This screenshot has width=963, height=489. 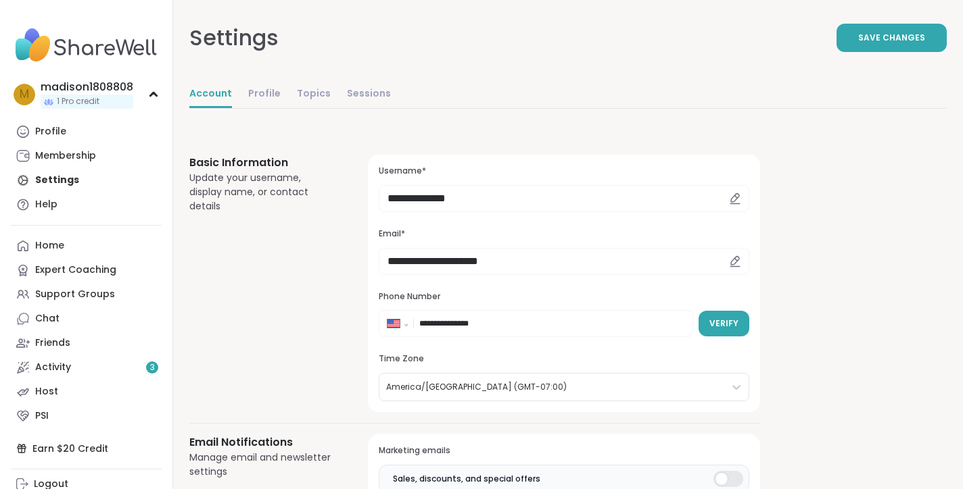 I want to click on span: Verify, so click(x=723, y=324).